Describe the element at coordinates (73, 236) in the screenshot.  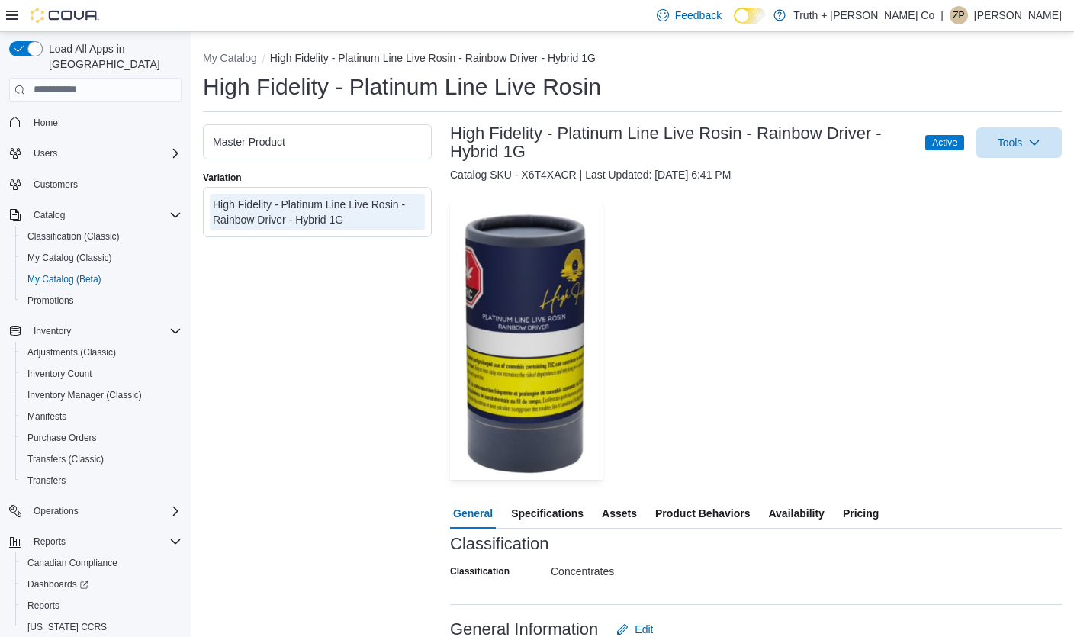
I see `a: Classification (Classic)` at that location.